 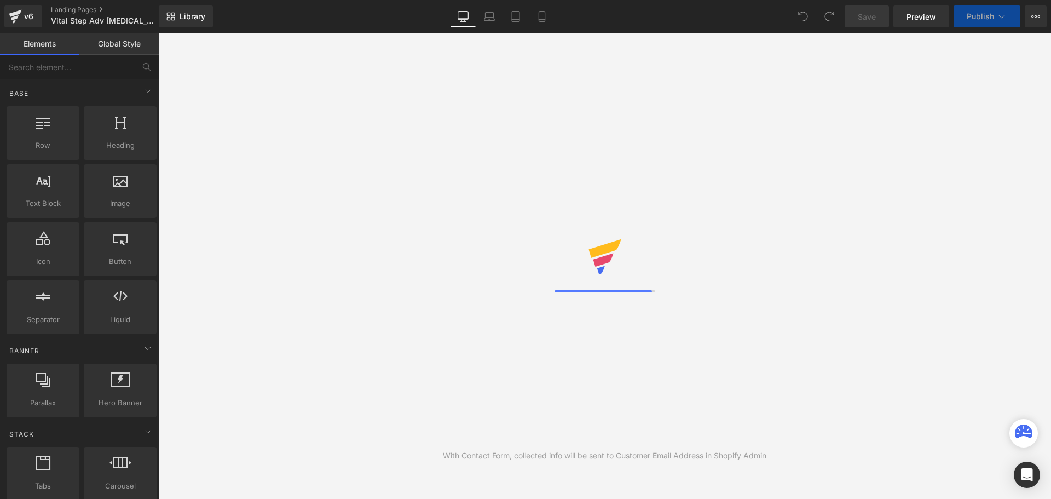 What do you see at coordinates (24, 350) in the screenshot?
I see `span: Banner` at bounding box center [24, 350].